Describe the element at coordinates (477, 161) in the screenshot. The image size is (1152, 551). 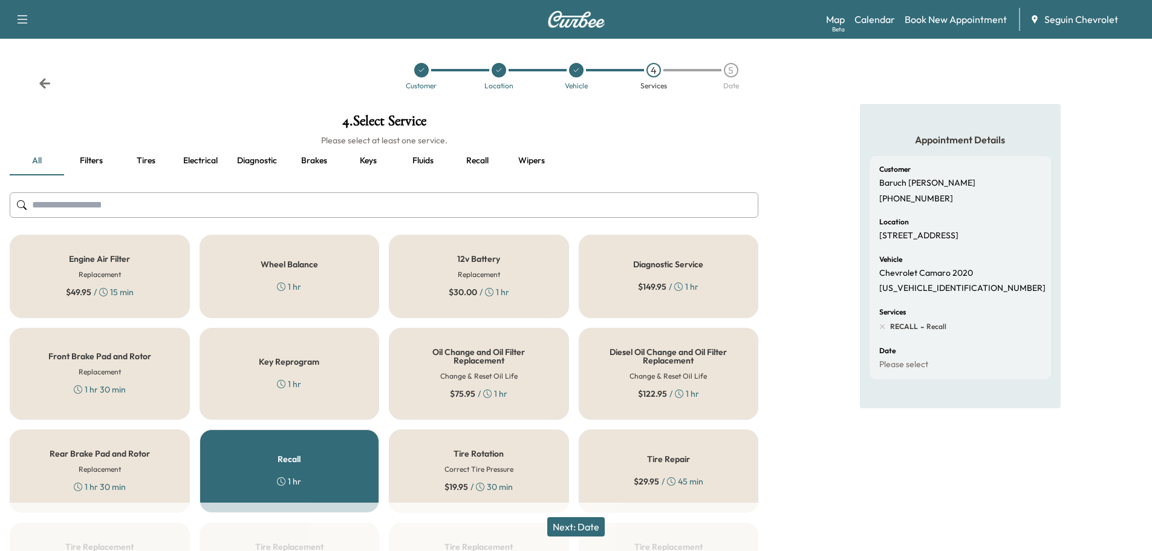
I see `button: Recall` at that location.